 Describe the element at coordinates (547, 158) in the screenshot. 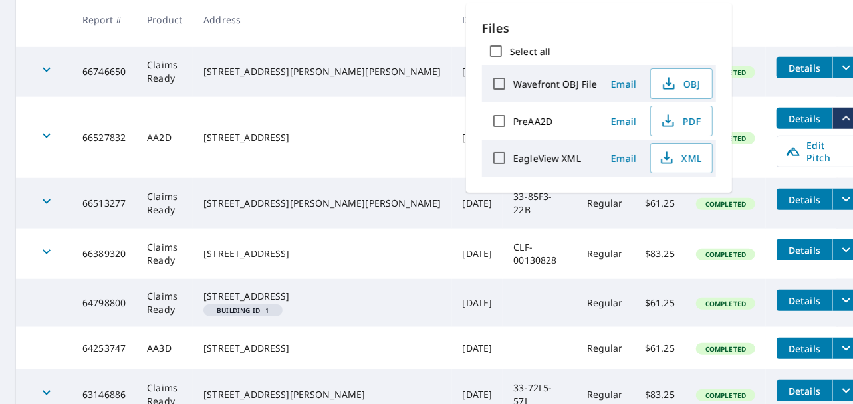

I see `label: EagleView XML` at that location.